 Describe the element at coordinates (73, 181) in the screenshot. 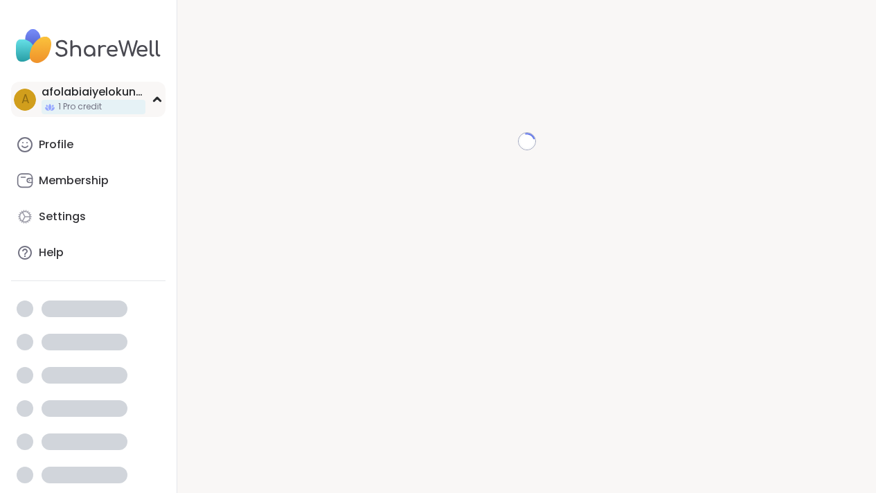

I see `div: Membership` at that location.